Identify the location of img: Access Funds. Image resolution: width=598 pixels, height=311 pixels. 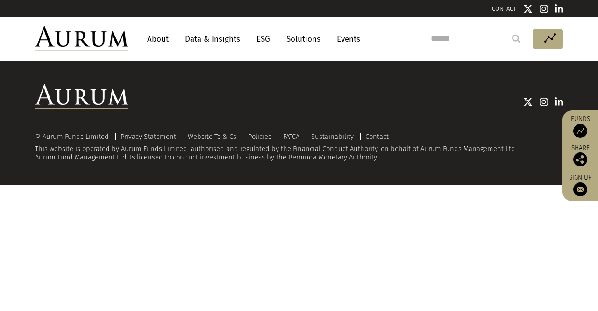
(580, 131).